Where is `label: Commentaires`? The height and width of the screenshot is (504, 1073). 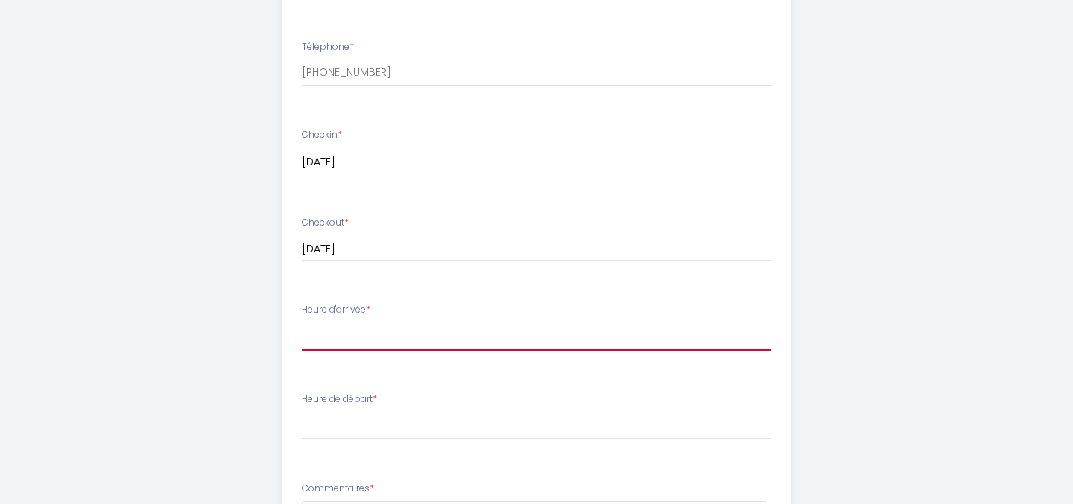 label: Commentaires is located at coordinates (337, 489).